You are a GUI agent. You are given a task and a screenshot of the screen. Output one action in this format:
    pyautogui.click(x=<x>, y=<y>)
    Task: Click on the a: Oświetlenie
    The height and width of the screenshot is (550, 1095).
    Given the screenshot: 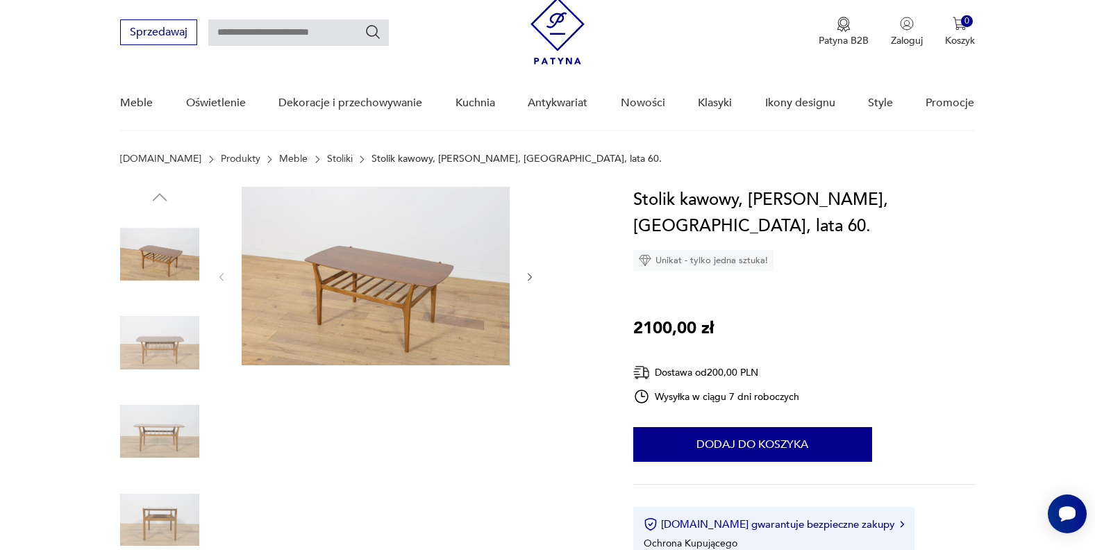 What is the action you would take?
    pyautogui.click(x=216, y=103)
    